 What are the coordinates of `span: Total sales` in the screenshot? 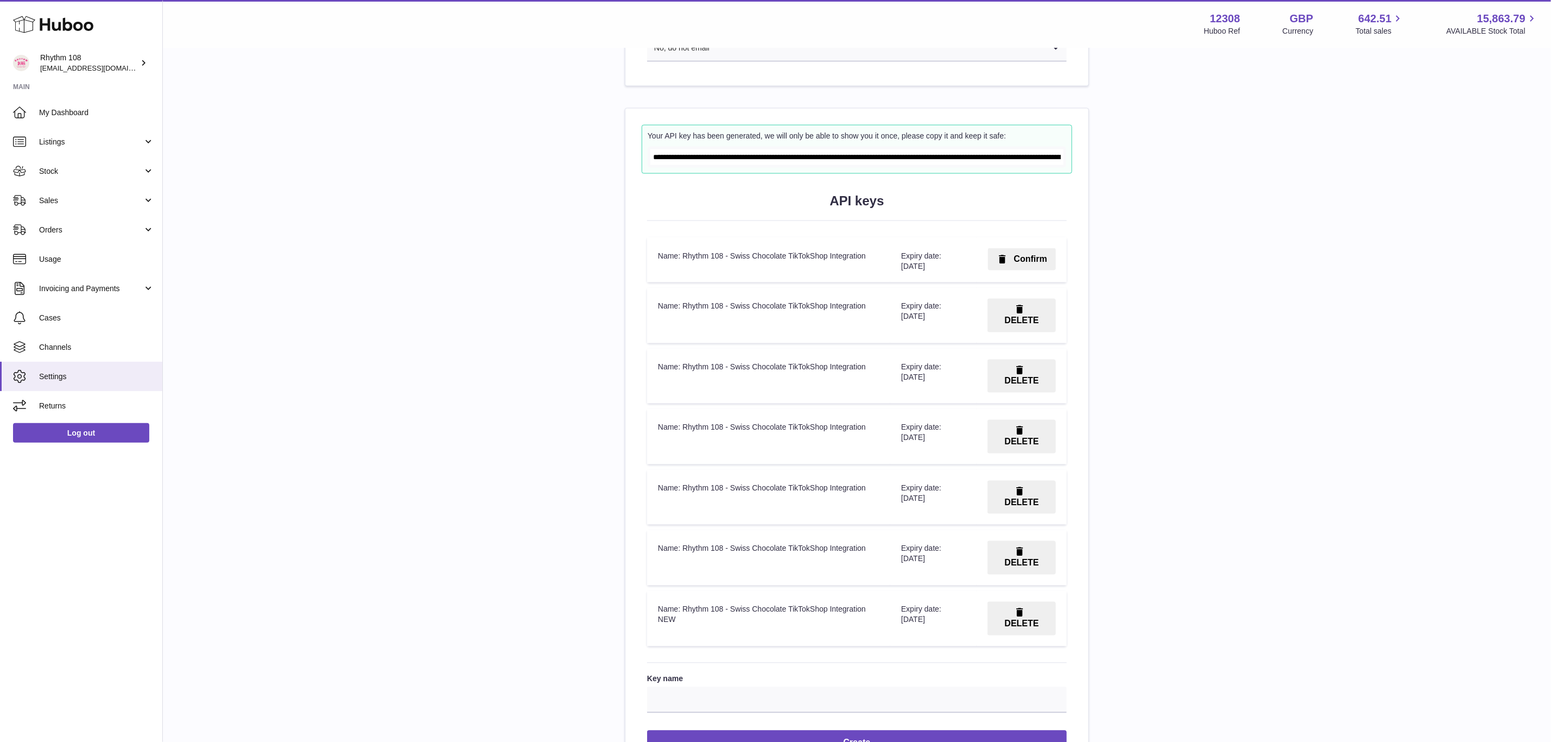 It's located at (1380, 31).